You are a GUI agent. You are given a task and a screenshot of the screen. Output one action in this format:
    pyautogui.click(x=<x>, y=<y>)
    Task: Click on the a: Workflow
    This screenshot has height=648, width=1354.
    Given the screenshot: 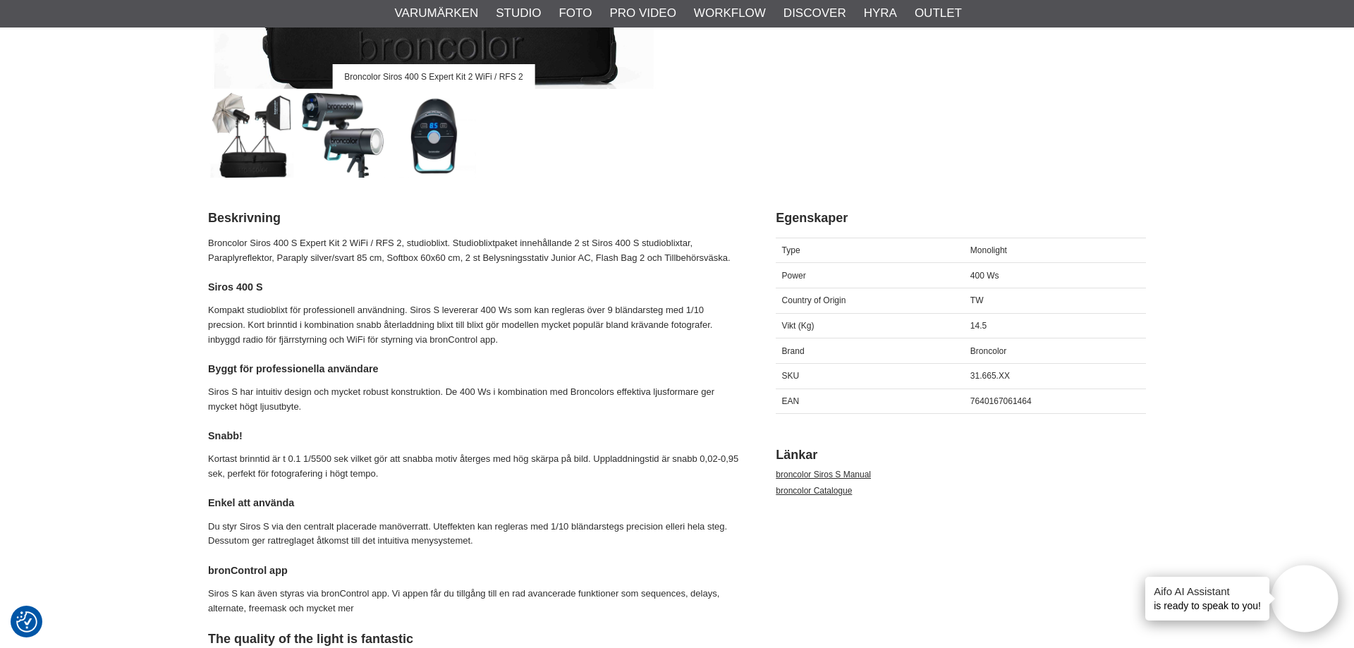 What is the action you would take?
    pyautogui.click(x=730, y=13)
    